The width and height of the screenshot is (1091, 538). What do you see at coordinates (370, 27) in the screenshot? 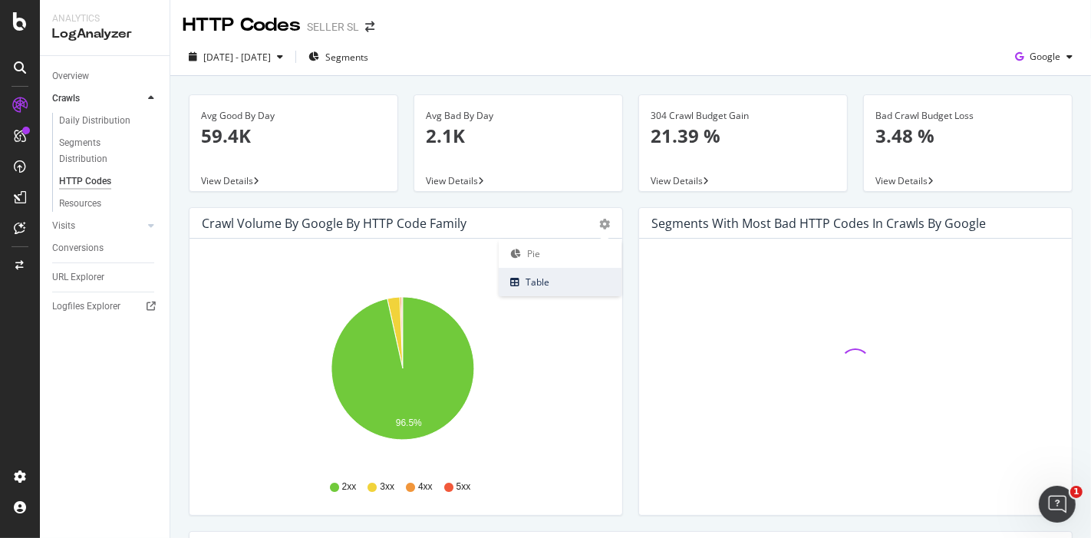
I see `div: arrow-right-arrow-left` at bounding box center [370, 27].